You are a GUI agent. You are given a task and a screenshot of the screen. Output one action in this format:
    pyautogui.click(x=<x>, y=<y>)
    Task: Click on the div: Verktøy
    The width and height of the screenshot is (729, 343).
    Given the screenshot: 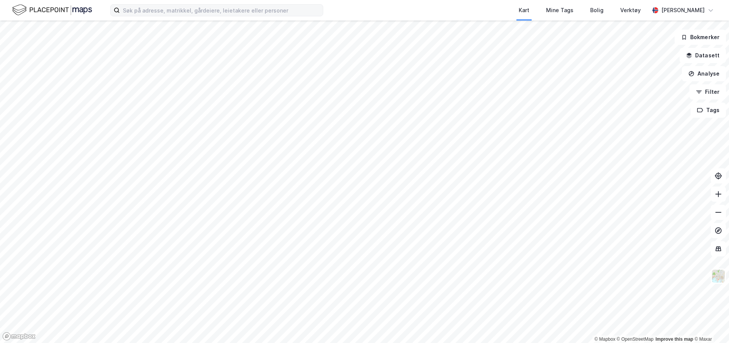 What is the action you would take?
    pyautogui.click(x=630, y=10)
    